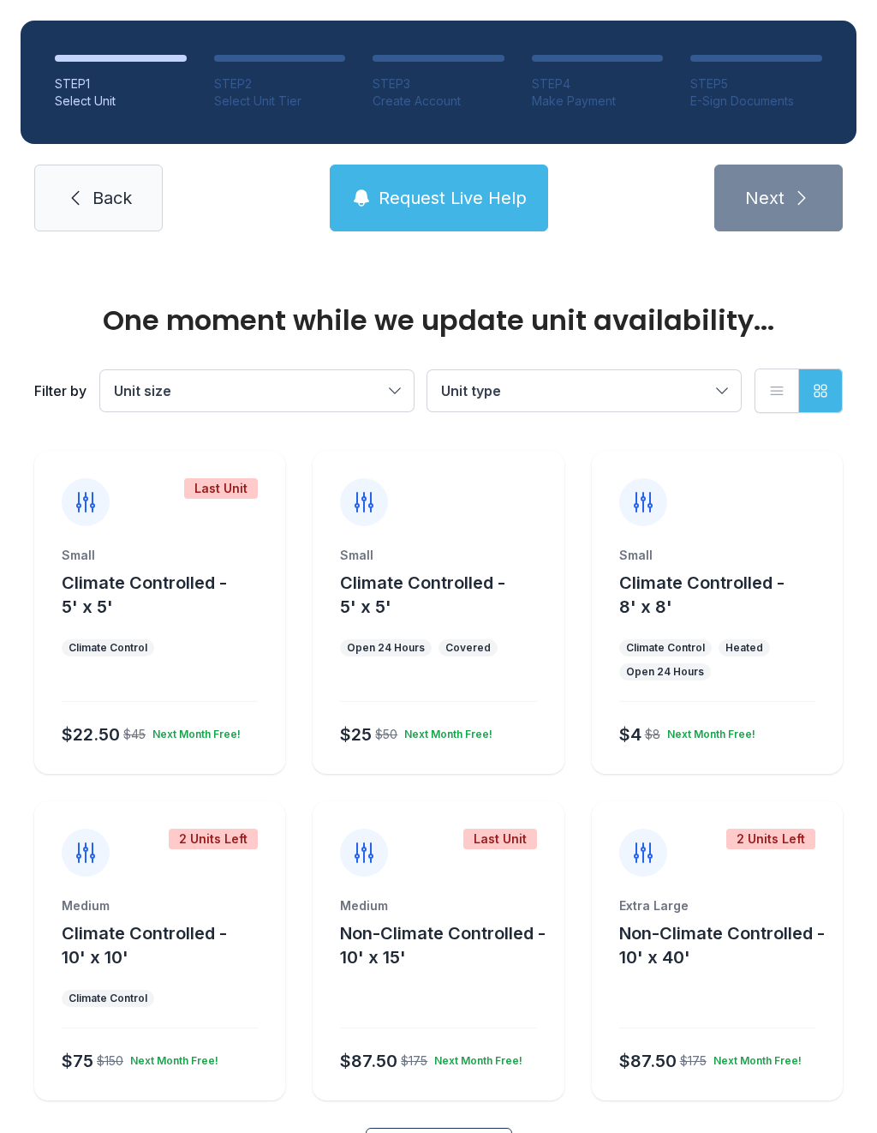  I want to click on button: Non-Climate Controlled - 10' x 15', so click(448, 945).